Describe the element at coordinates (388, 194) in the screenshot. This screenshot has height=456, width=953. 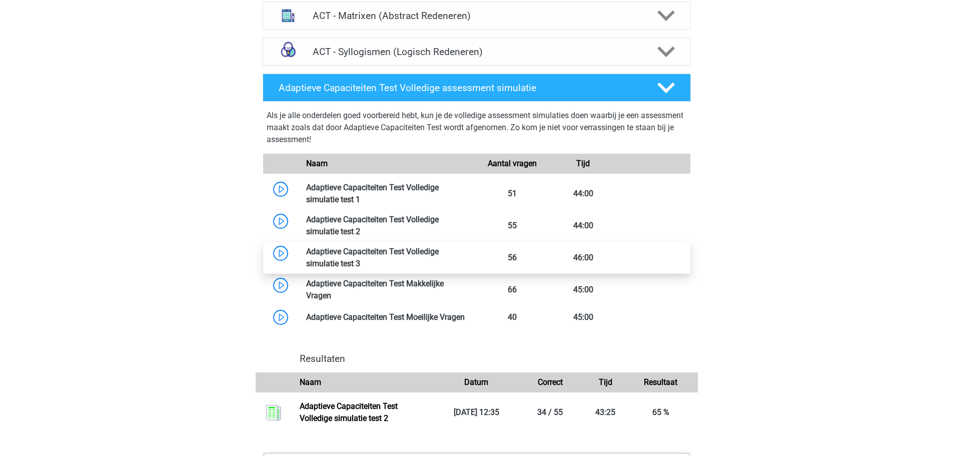
I see `div: Adaptieve Capaciteiten Test Volledige simulatie test 1` at that location.